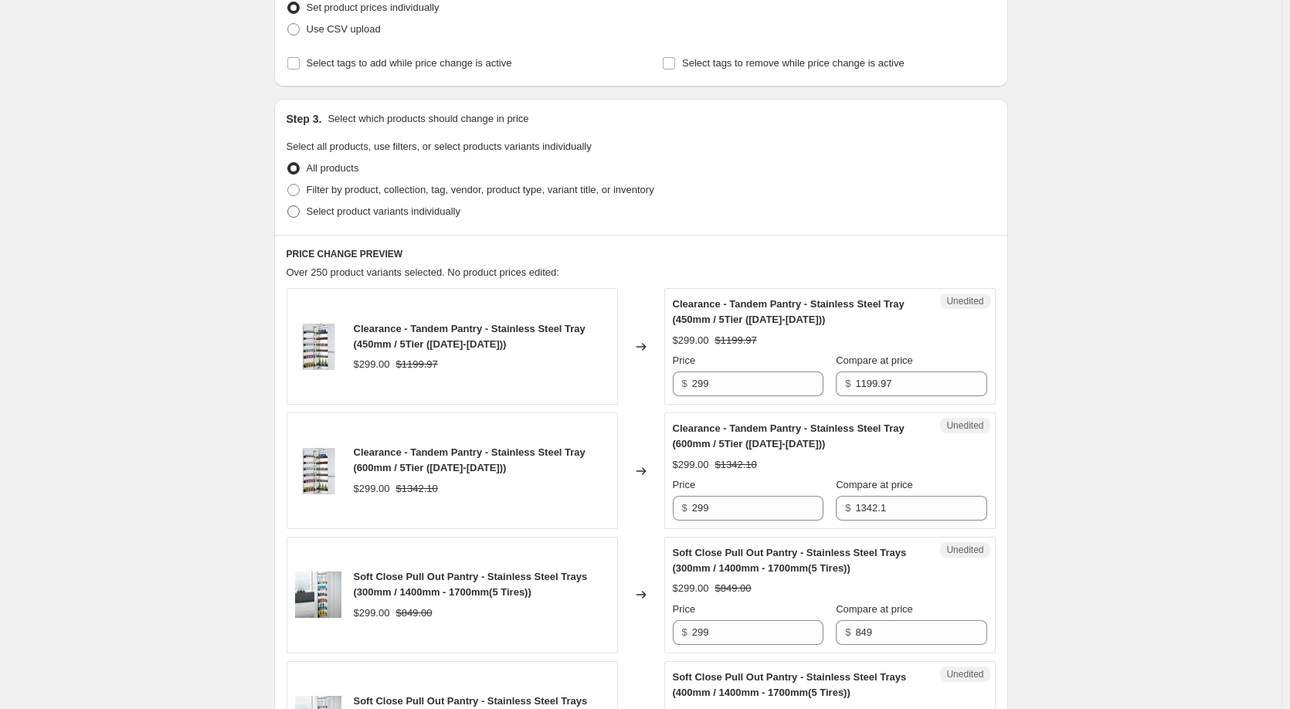 The height and width of the screenshot is (709, 1290). I want to click on span: Select all products, use filters, or select products variants individually, so click(439, 146).